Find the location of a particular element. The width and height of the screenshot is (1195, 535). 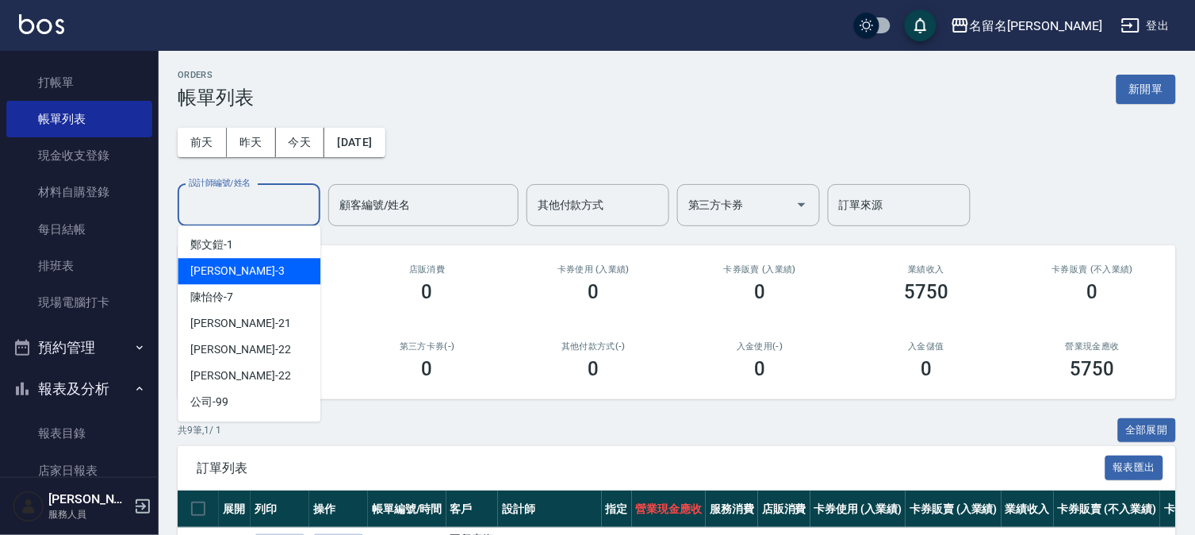

h2: 第三方卡券(-) is located at coordinates (428, 346).